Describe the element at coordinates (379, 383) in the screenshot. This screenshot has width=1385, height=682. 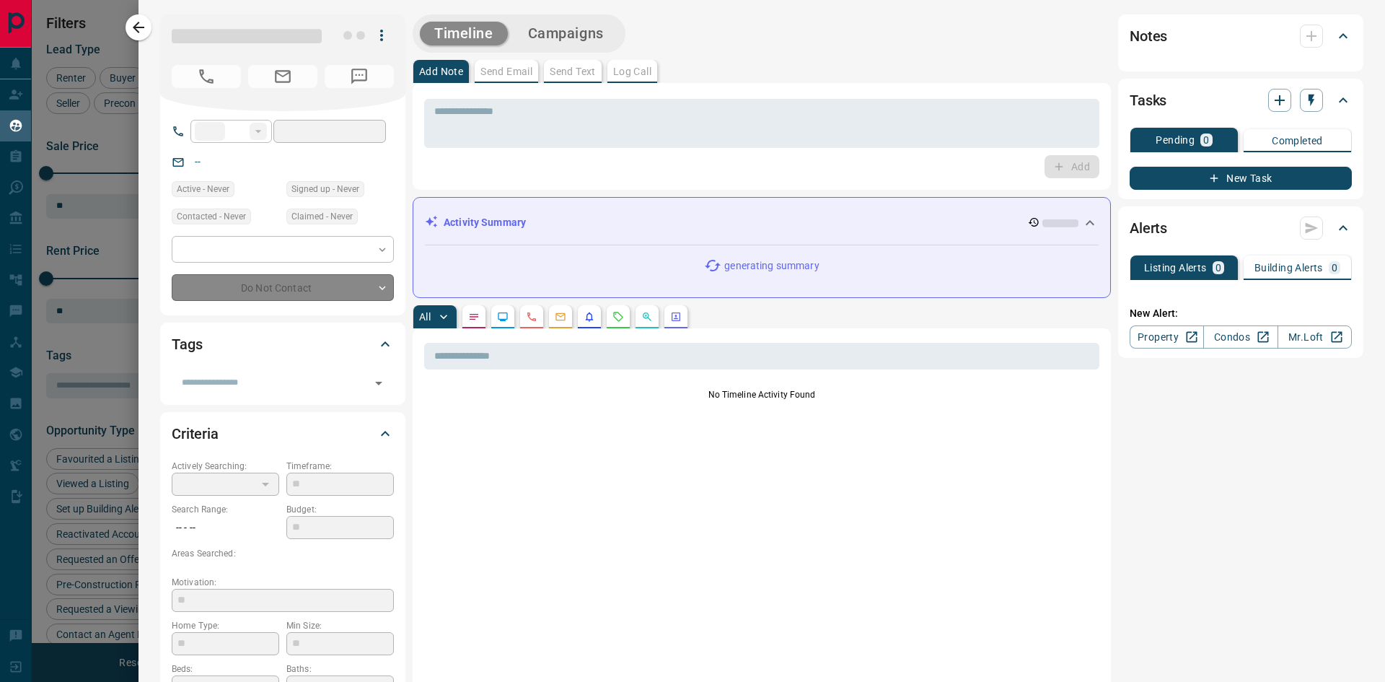
I see `button: Open` at that location.